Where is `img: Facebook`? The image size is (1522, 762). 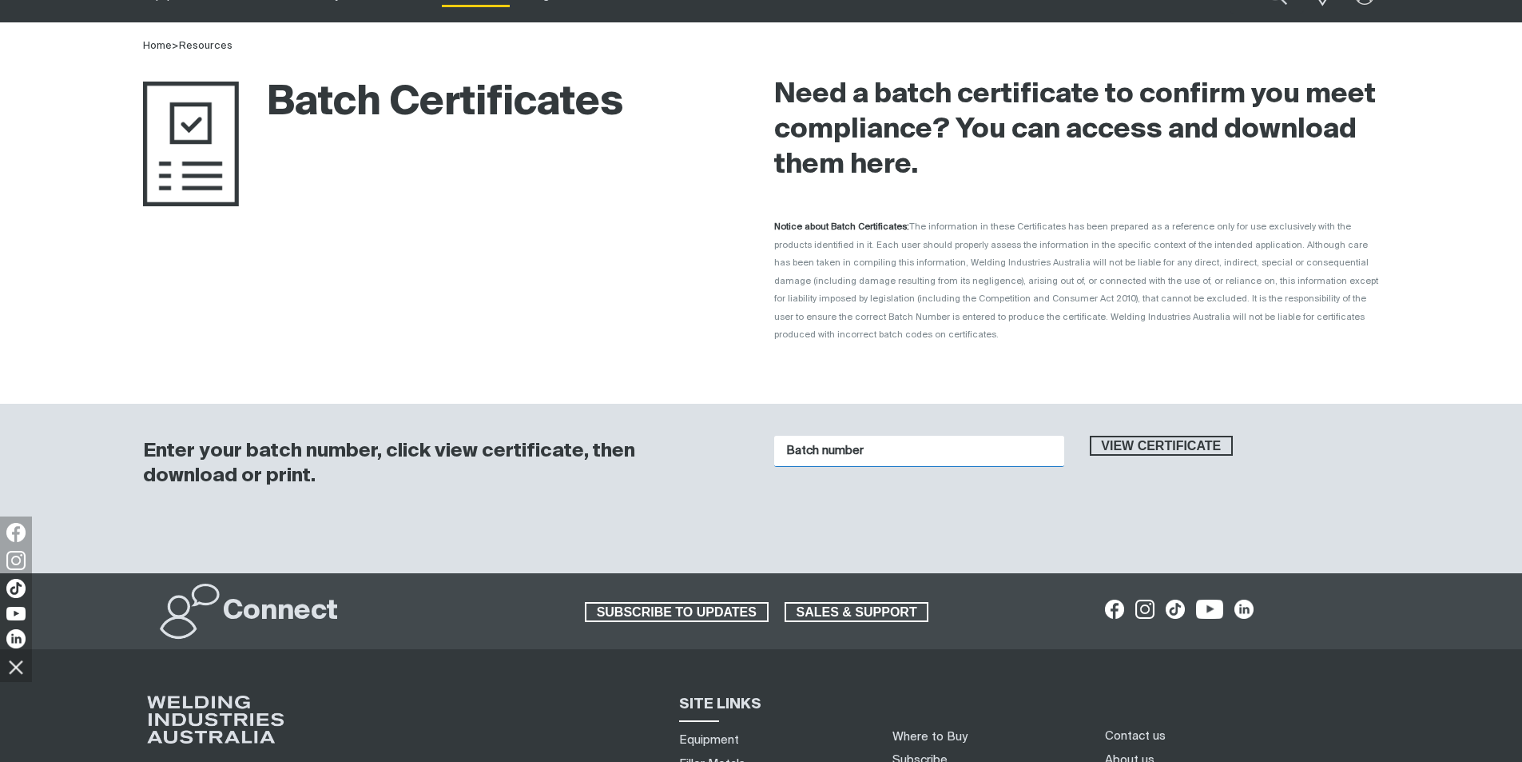 img: Facebook is located at coordinates (16, 532).